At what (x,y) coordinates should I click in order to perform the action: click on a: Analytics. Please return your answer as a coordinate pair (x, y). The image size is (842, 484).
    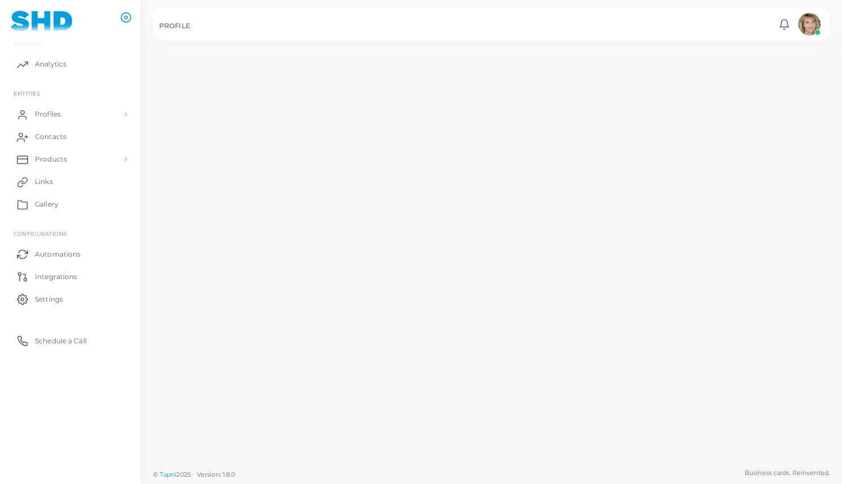
    Looking at the image, I should click on (70, 64).